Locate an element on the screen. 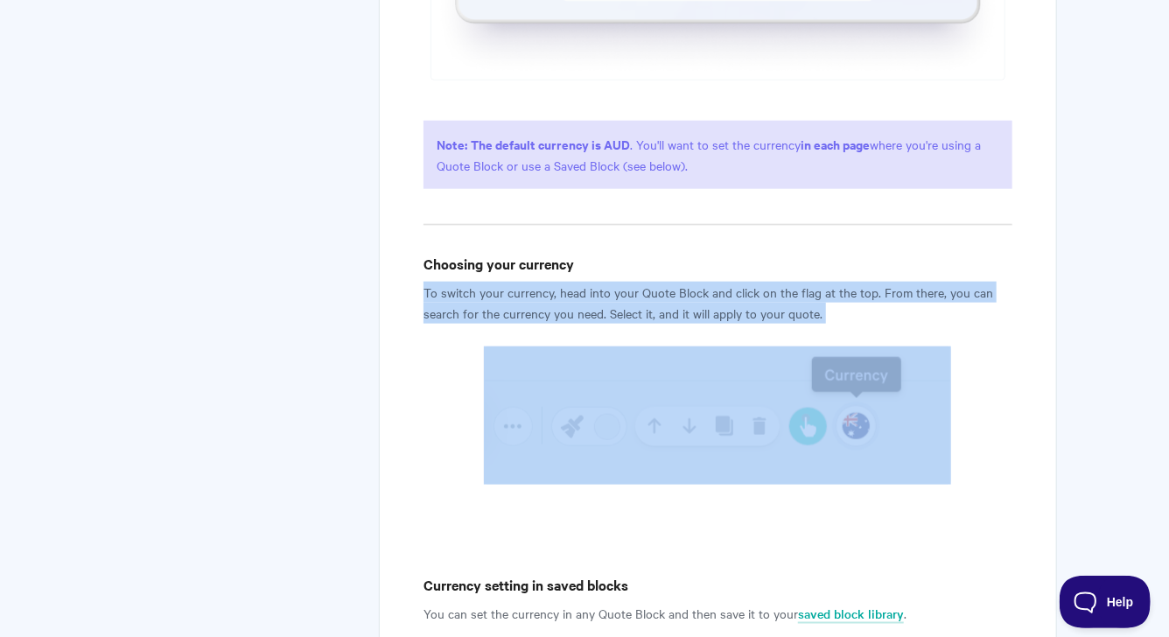  strong: Note: is located at coordinates (451, 143).